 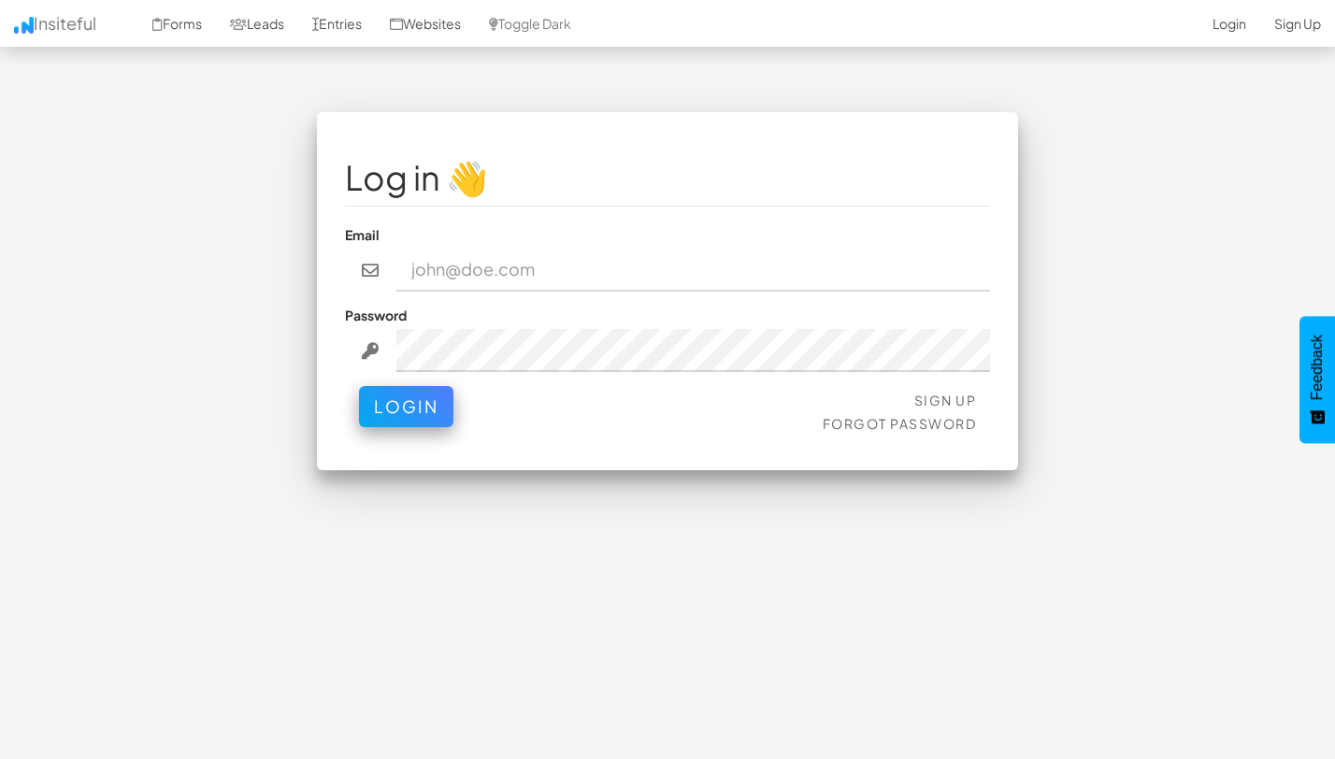 I want to click on img: icon.png, so click(x=23, y=25).